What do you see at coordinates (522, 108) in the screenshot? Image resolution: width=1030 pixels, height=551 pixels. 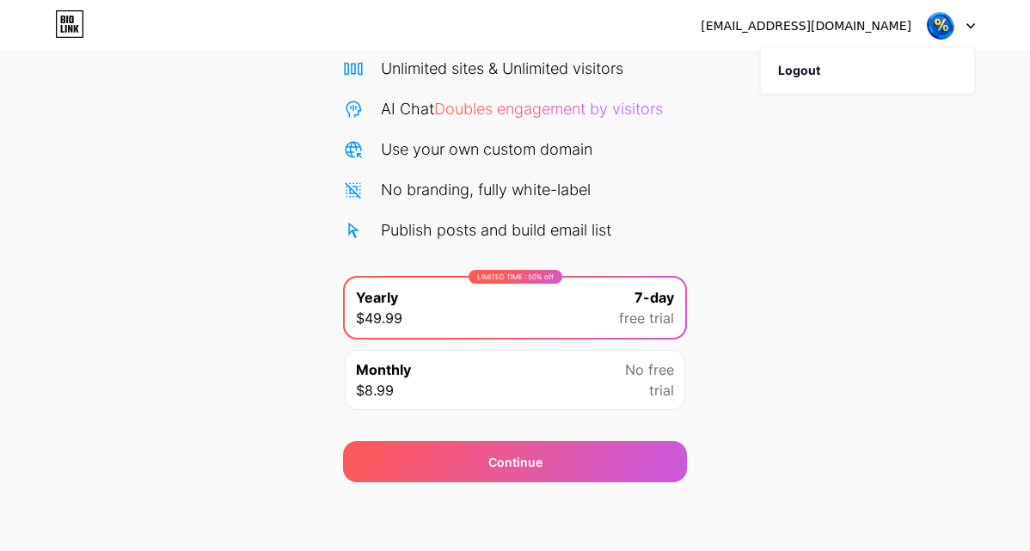 I see `div: AI Chat` at bounding box center [522, 108].